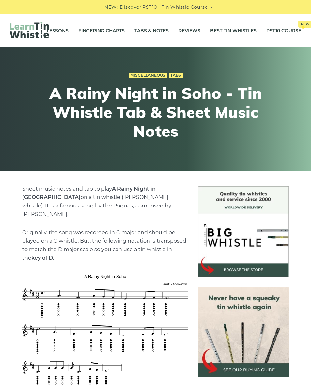 The height and width of the screenshot is (385, 311). What do you see at coordinates (101, 31) in the screenshot?
I see `a: Fingering Charts` at bounding box center [101, 31].